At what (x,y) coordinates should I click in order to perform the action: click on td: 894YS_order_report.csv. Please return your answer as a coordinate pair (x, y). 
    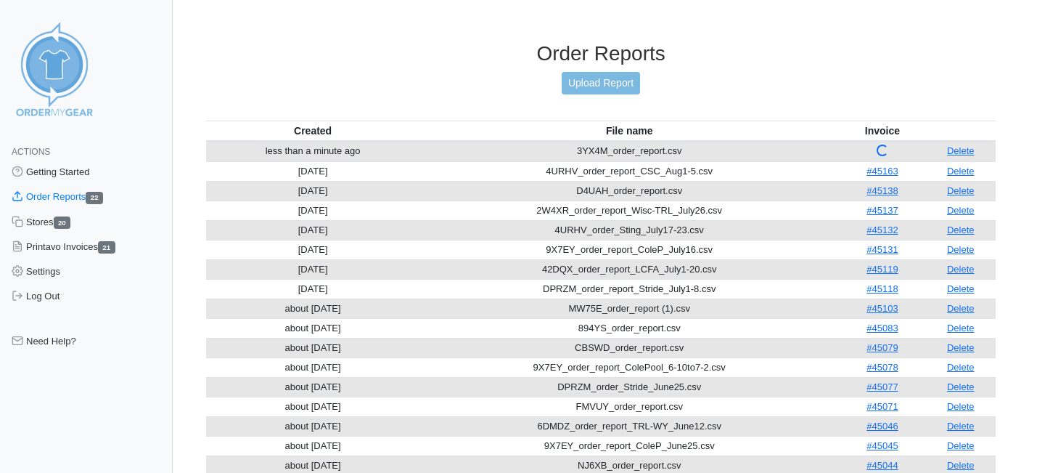
    Looking at the image, I should click on (629, 327).